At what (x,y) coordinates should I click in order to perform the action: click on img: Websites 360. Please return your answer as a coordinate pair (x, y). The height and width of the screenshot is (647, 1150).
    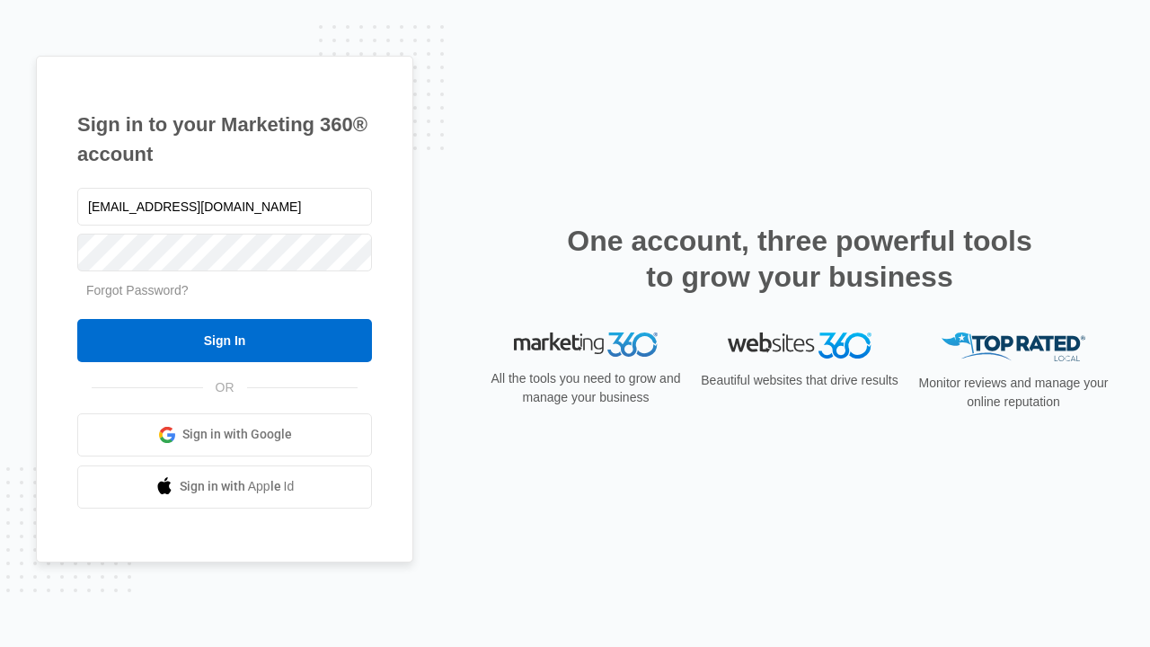
    Looking at the image, I should click on (800, 345).